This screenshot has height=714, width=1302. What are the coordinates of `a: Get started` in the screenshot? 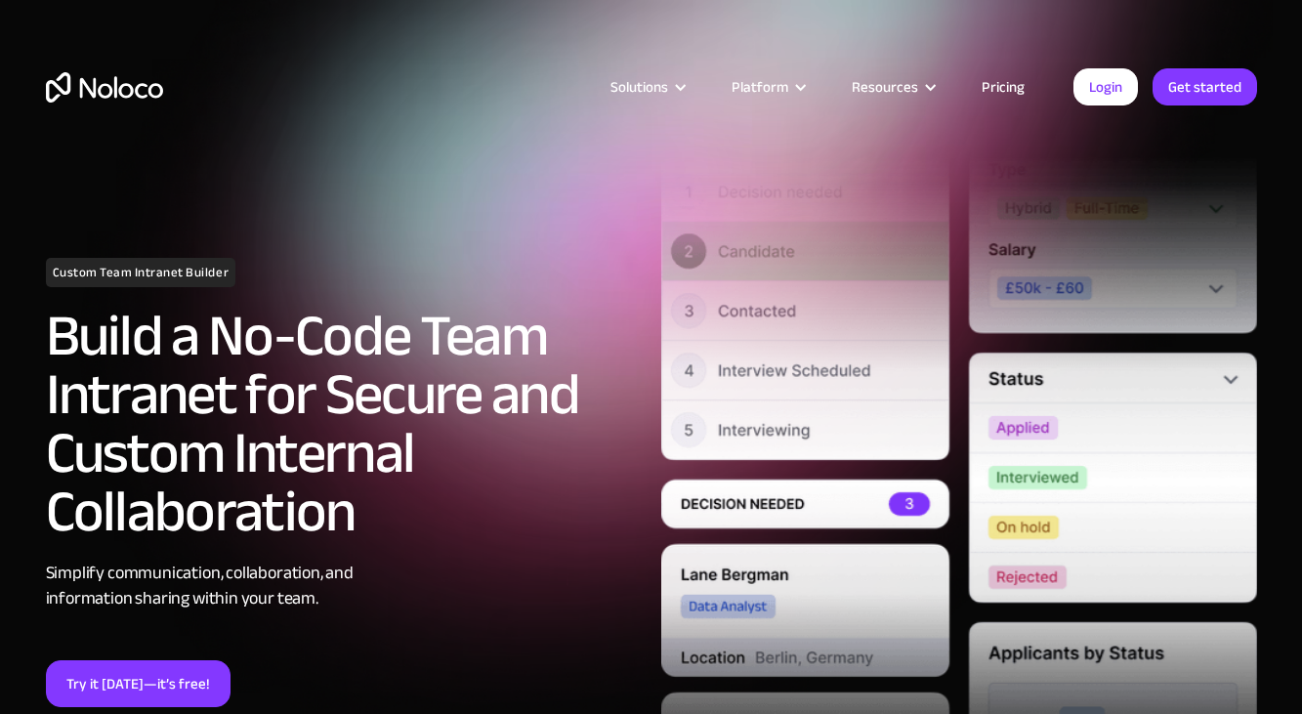 It's located at (1204, 87).